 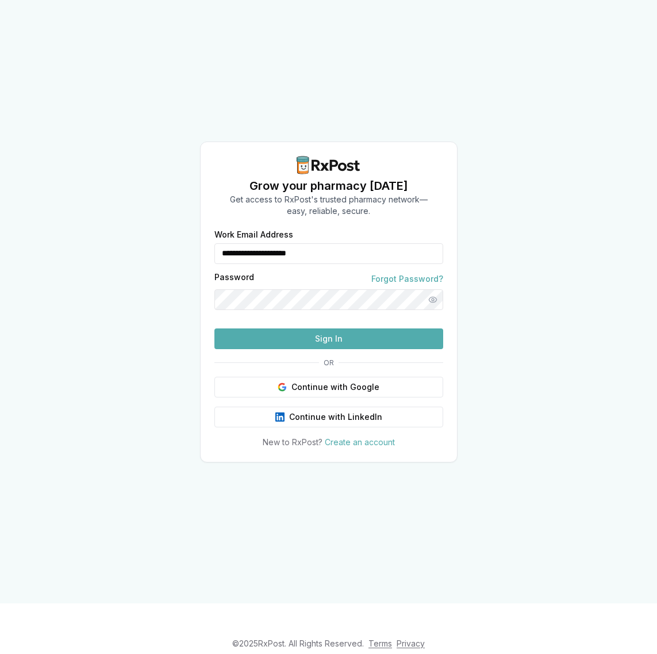 I want to click on span: OR, so click(x=329, y=363).